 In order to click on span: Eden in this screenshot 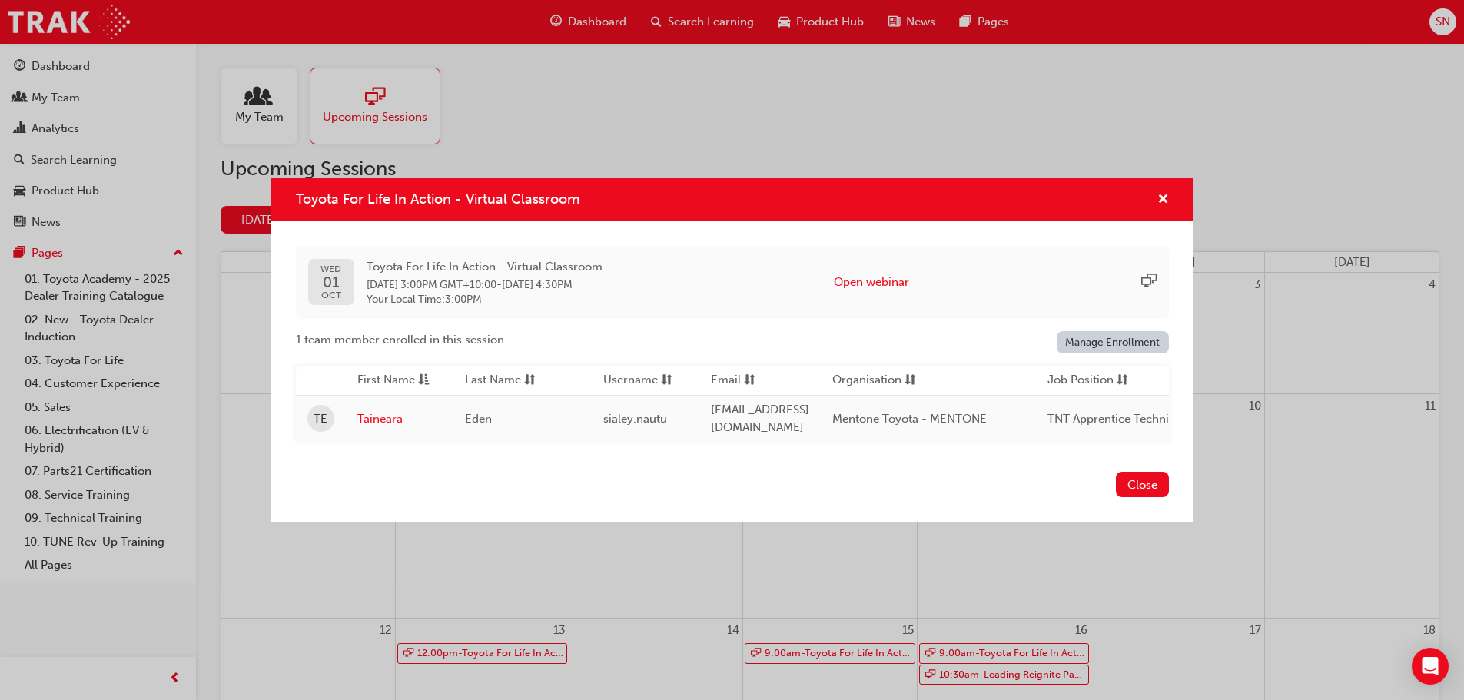, I will do `click(478, 419)`.